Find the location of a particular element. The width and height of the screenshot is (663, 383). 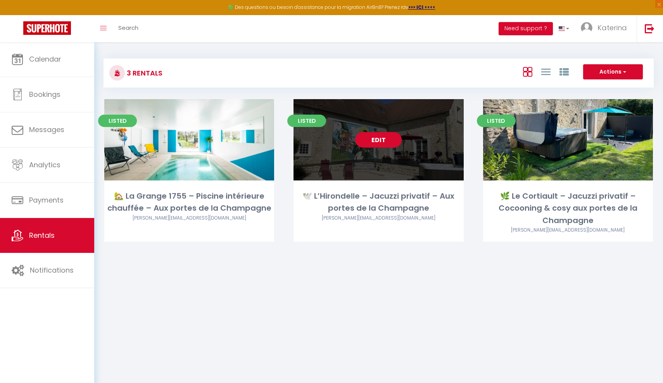

a: Edit is located at coordinates (378, 140).